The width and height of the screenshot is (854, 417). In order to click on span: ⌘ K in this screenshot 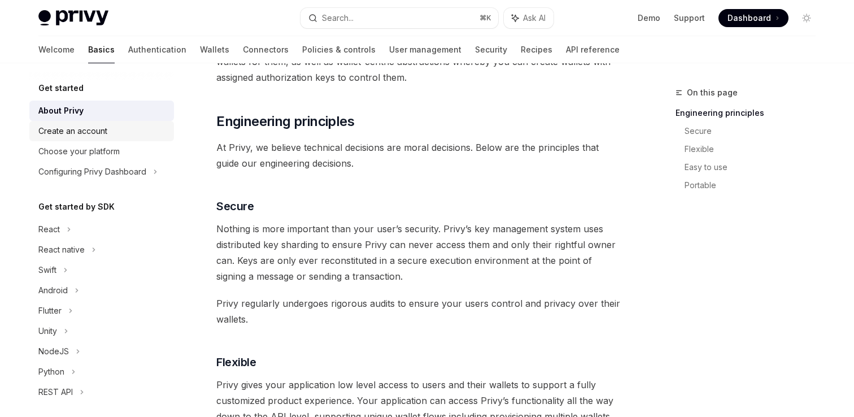, I will do `click(485, 18)`.